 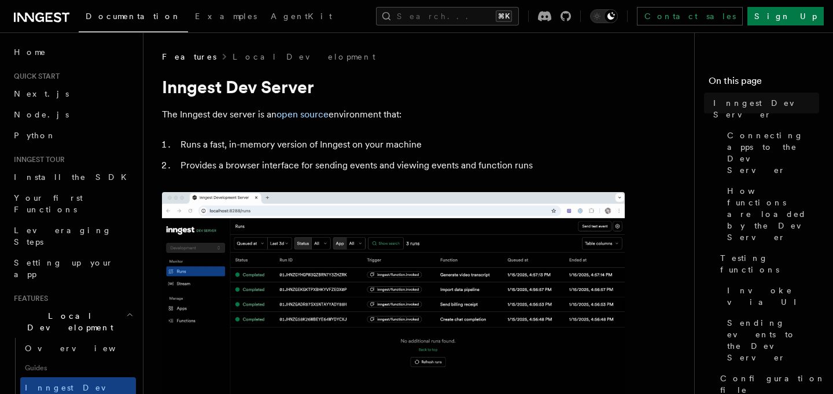 What do you see at coordinates (393, 87) in the screenshot?
I see `h1: Inngest Dev Server` at bounding box center [393, 87].